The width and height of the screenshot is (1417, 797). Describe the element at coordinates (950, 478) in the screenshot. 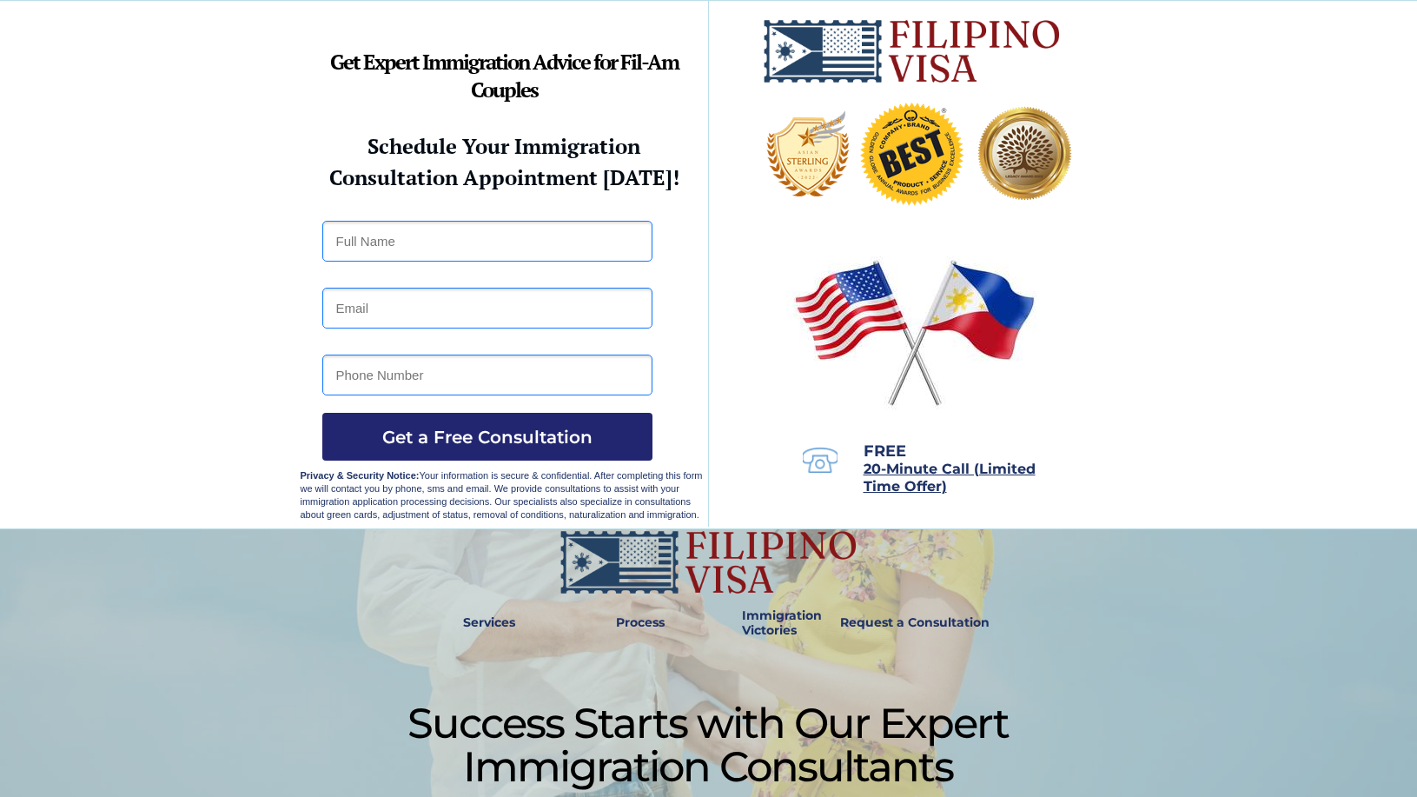

I see `a: 20-Minute Call (Limited Time Offer)` at that location.